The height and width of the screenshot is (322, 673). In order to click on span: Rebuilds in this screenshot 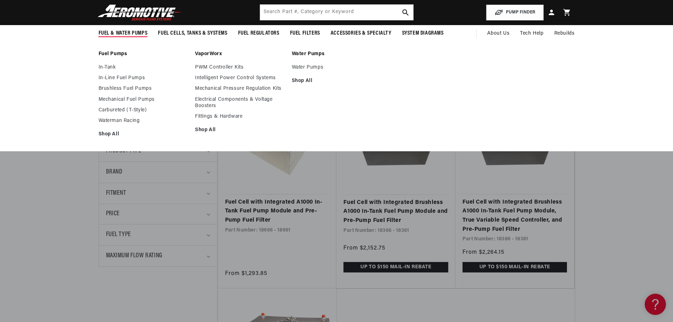, I will do `click(564, 34)`.